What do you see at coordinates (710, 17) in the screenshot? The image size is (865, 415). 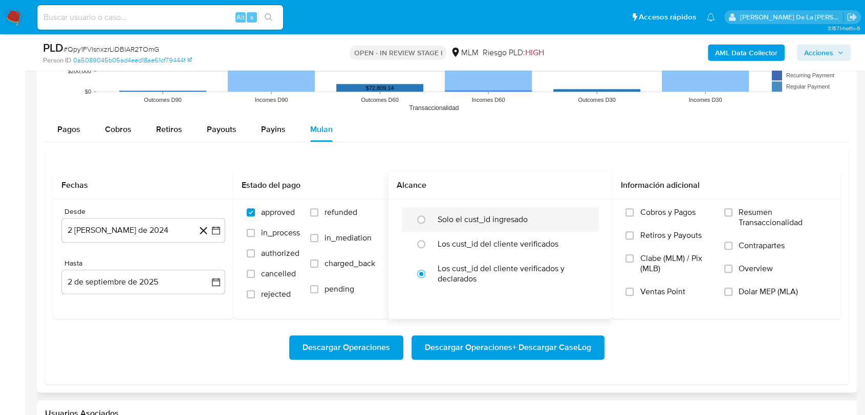 I see `a: Notificaciones` at bounding box center [710, 17].